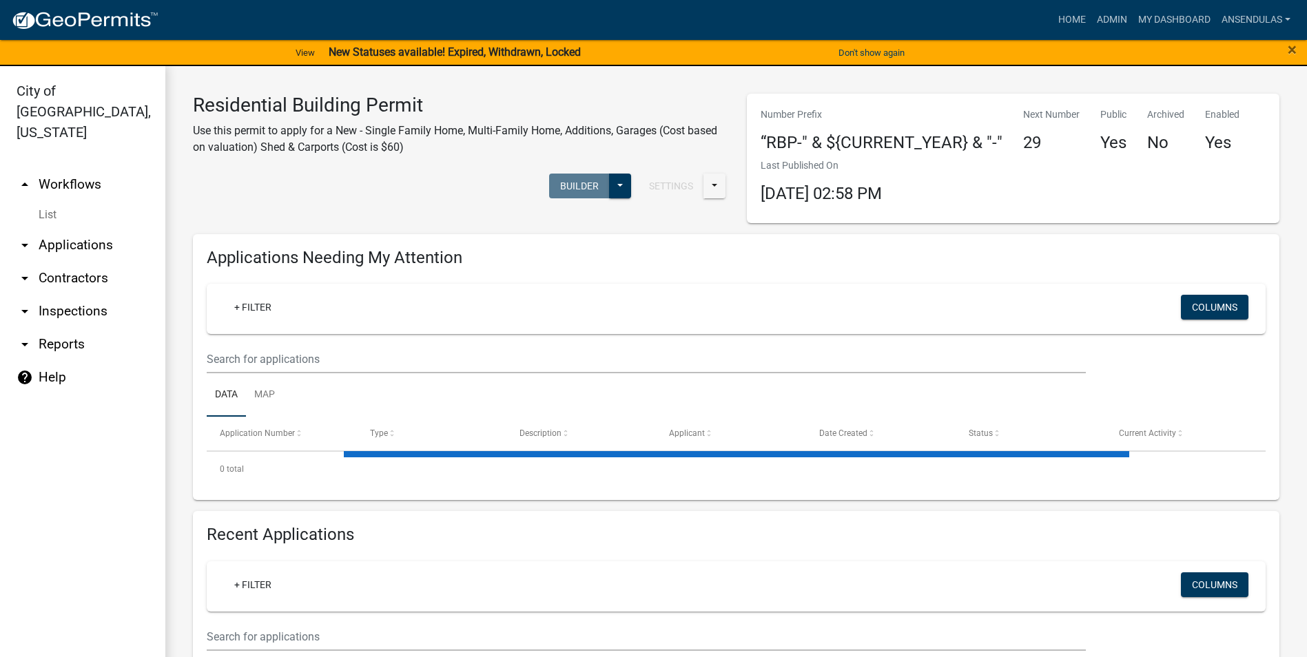  I want to click on p: Number Prefix, so click(881, 114).